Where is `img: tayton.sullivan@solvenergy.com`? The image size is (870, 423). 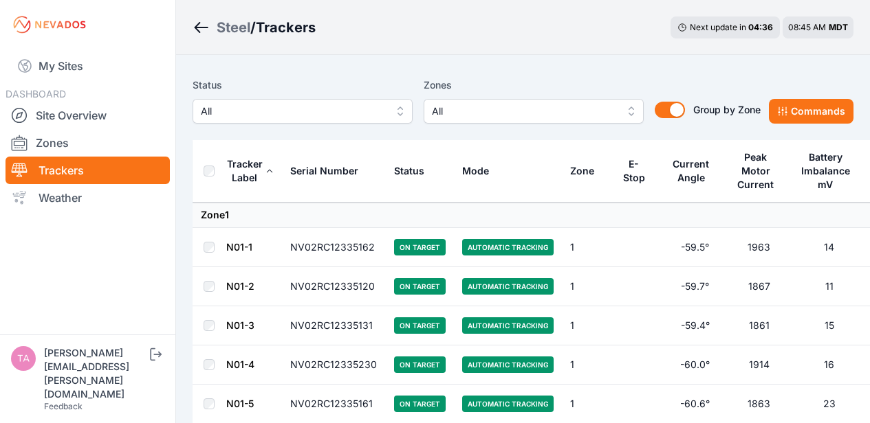
img: tayton.sullivan@solvenergy.com is located at coordinates (23, 359).